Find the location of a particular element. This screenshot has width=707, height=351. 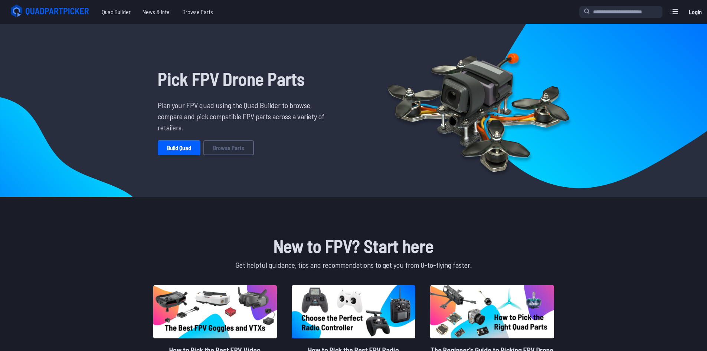

a: News & Intel is located at coordinates (157, 12).